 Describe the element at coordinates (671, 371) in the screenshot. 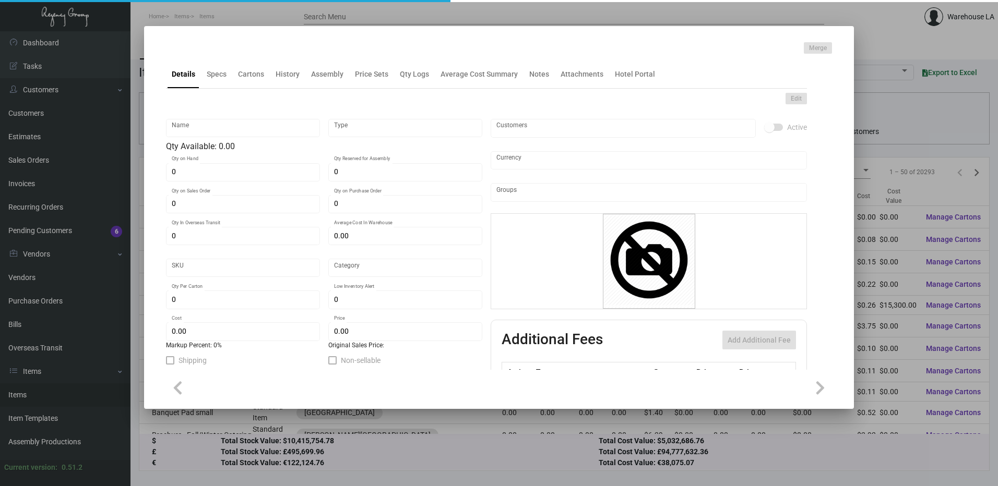

I see `th: Cost` at that location.